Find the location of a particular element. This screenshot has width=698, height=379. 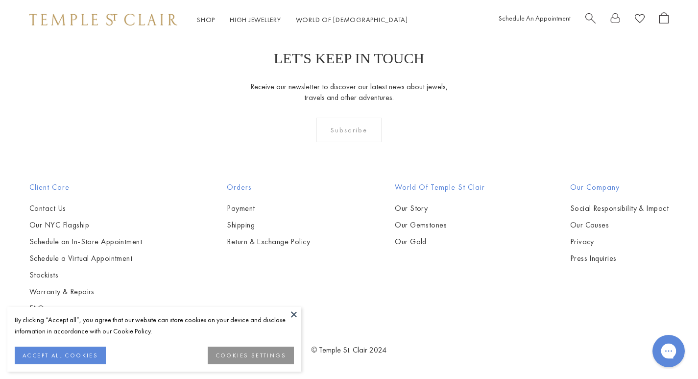

nav: Main navigation is located at coordinates (302, 20).